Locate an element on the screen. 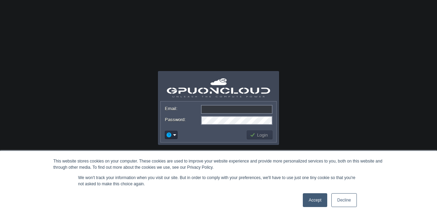 Image resolution: width=437 pixels, height=216 pixels. div: This website stores cookies on your computer. These cookies are used to improve your website expe... is located at coordinates (219, 164).